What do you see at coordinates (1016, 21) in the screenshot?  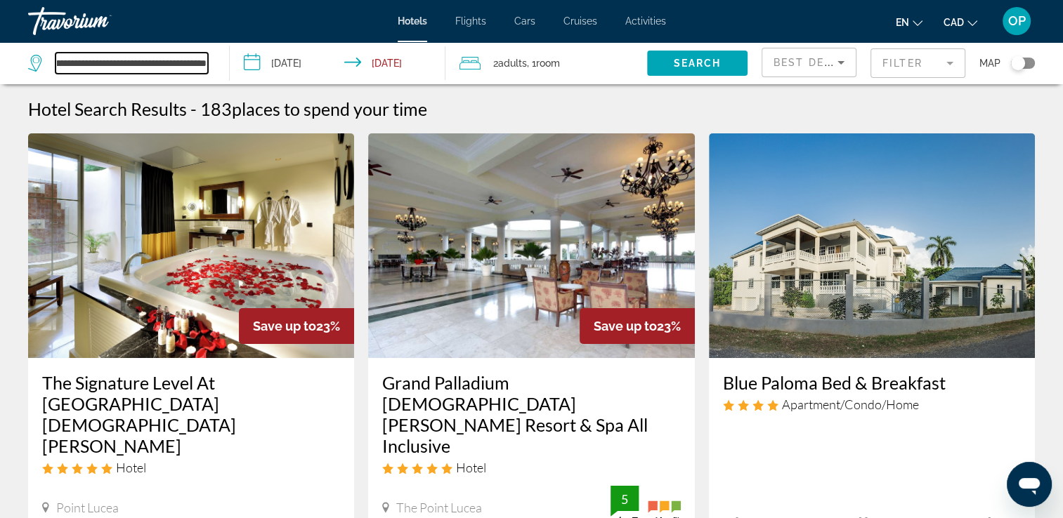 I see `span: OP` at bounding box center [1016, 21].